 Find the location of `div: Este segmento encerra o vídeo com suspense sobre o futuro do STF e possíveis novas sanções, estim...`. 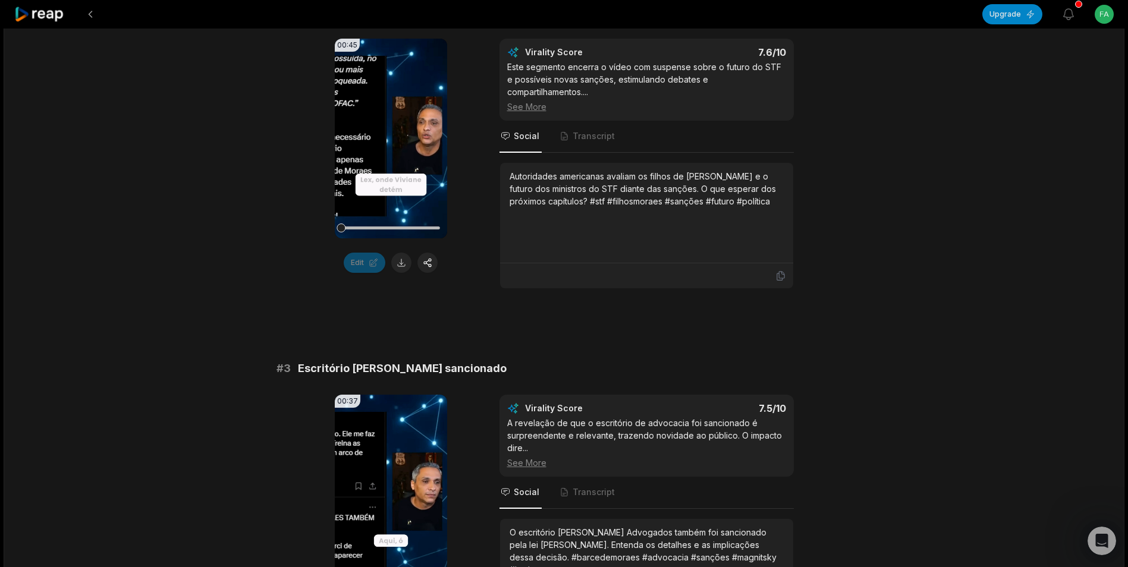

div: Este segmento encerra o vídeo com suspense sobre o futuro do STF e possíveis novas sanções, estim... is located at coordinates (646, 87).